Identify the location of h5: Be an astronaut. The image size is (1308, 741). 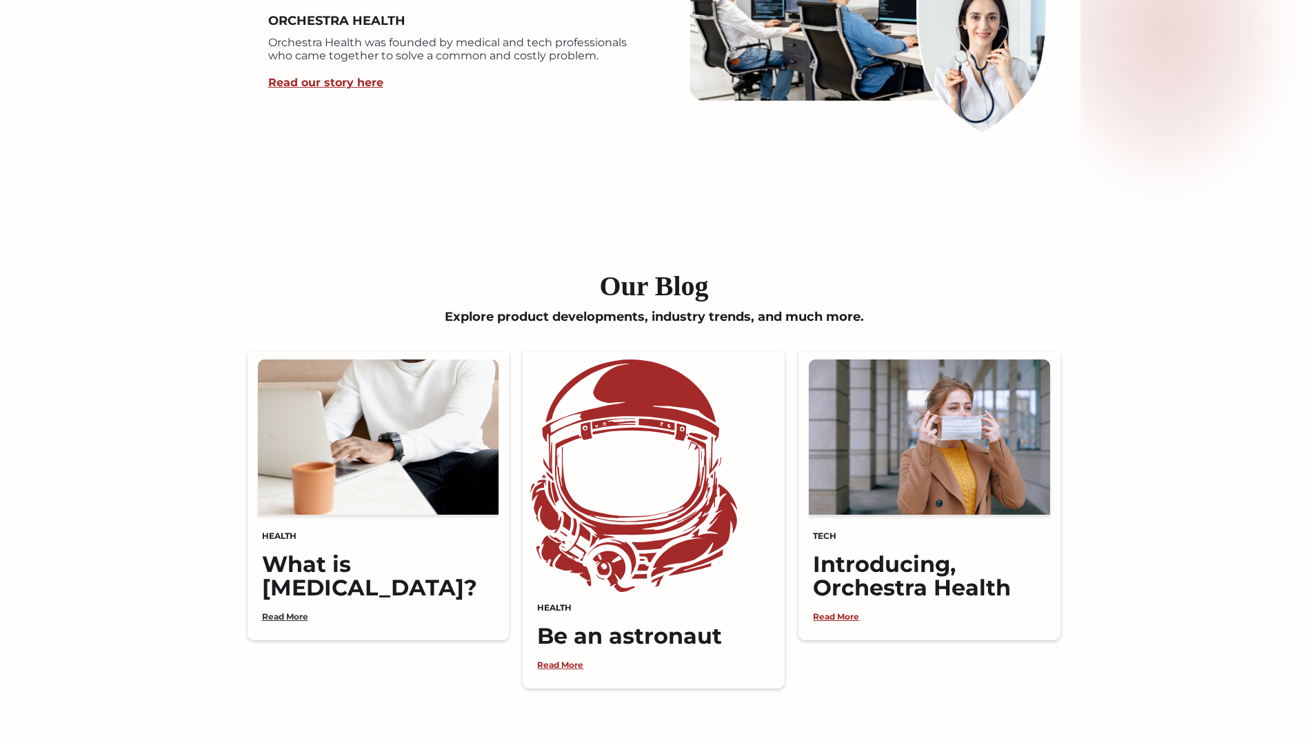
(654, 636).